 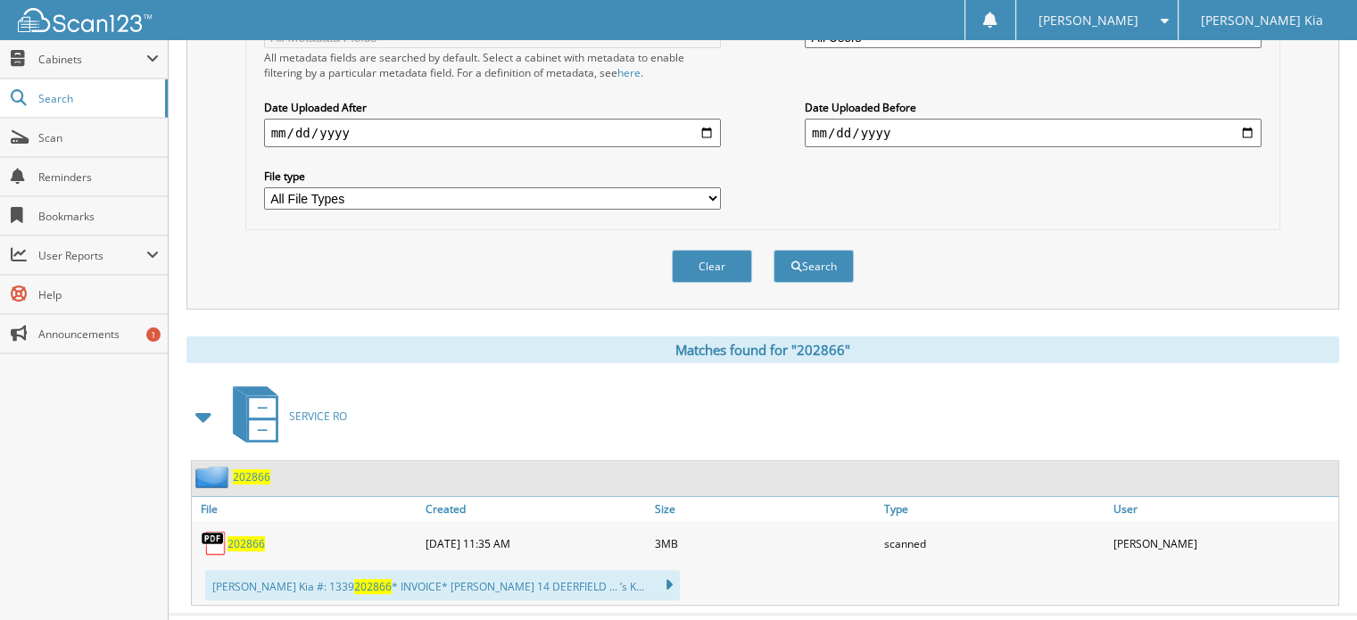 I want to click on label: Date Uploaded After, so click(x=492, y=107).